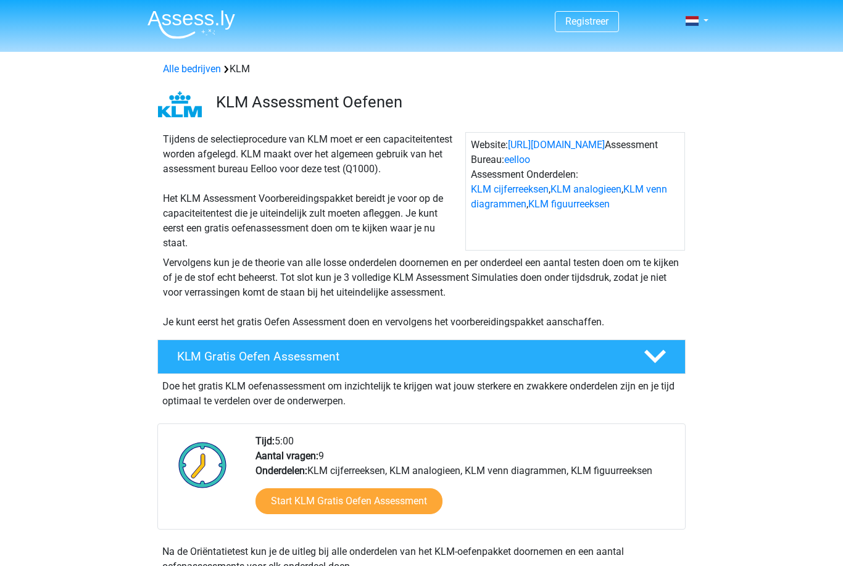  I want to click on a: KLM figuurreeksen, so click(569, 204).